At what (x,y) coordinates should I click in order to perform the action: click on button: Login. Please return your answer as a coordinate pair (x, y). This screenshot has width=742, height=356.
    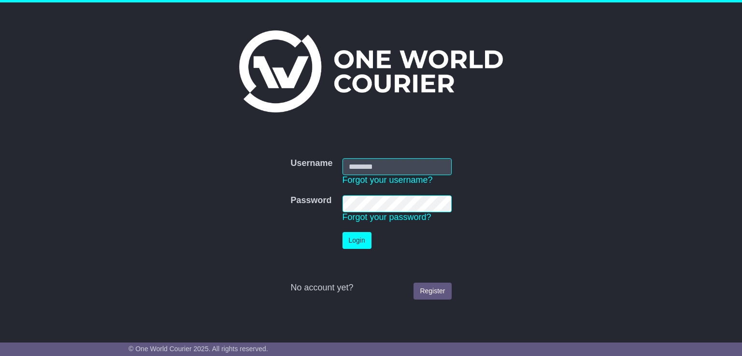
    Looking at the image, I should click on (357, 240).